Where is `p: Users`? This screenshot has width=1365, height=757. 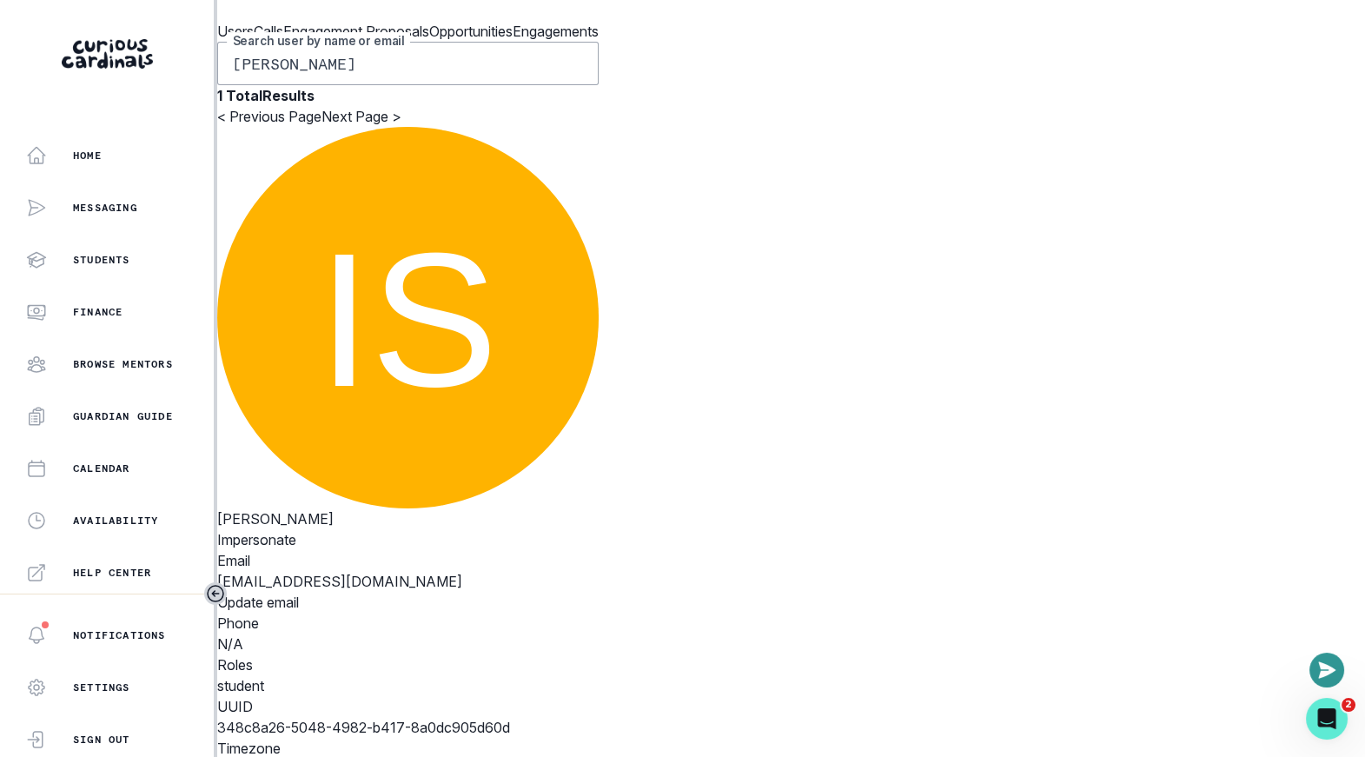
p: Users is located at coordinates (235, 31).